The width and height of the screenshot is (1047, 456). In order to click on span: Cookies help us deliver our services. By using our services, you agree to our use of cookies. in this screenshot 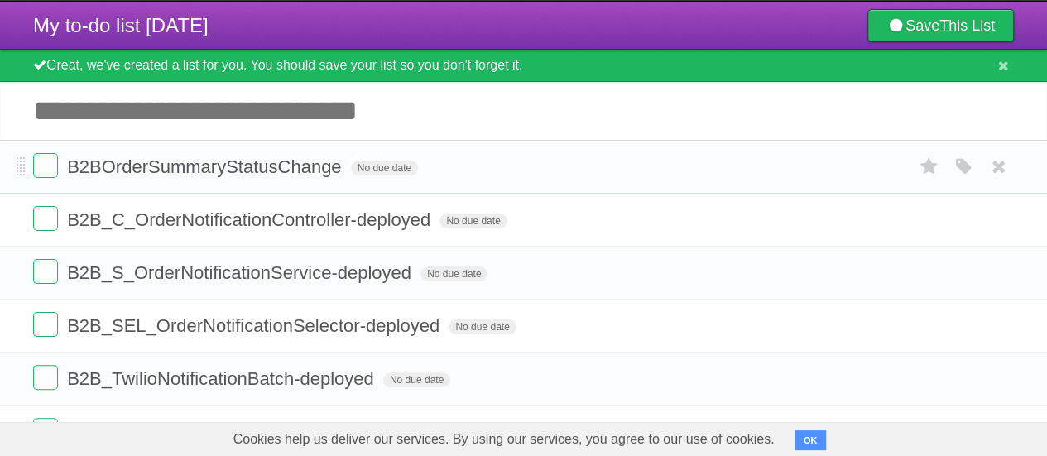, I will do `click(504, 440)`.